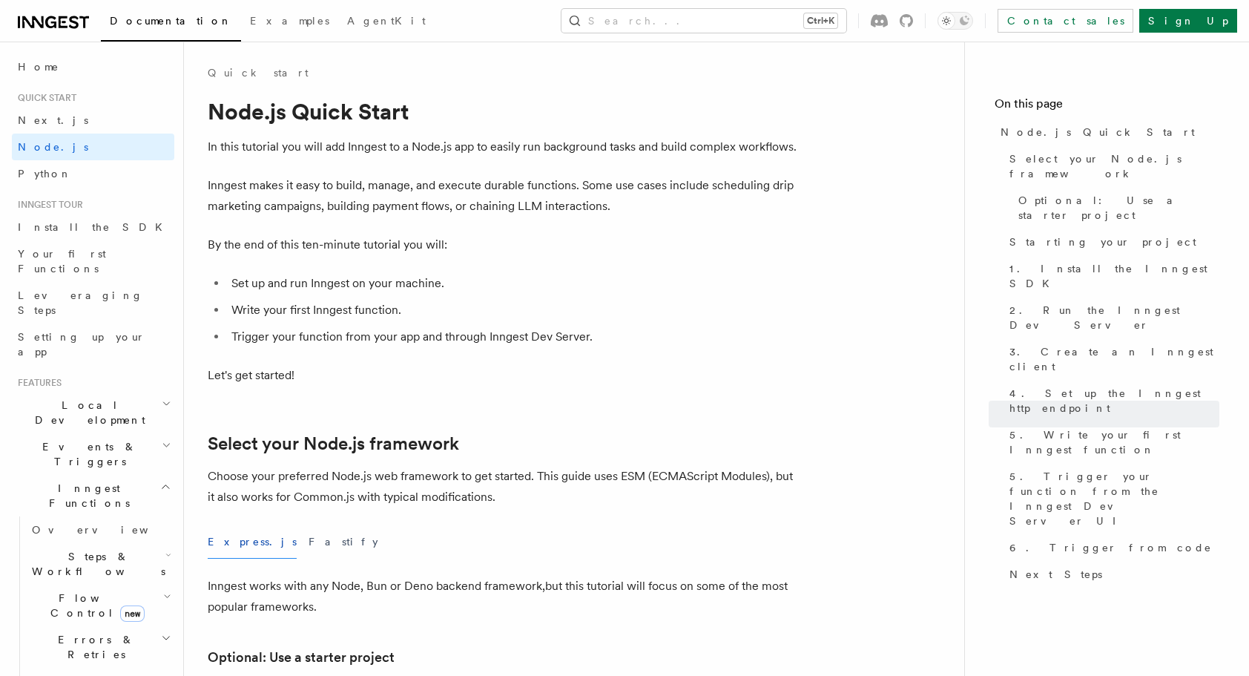 The height and width of the screenshot is (676, 1249). Describe the element at coordinates (100, 529) in the screenshot. I see `a: Overview` at that location.